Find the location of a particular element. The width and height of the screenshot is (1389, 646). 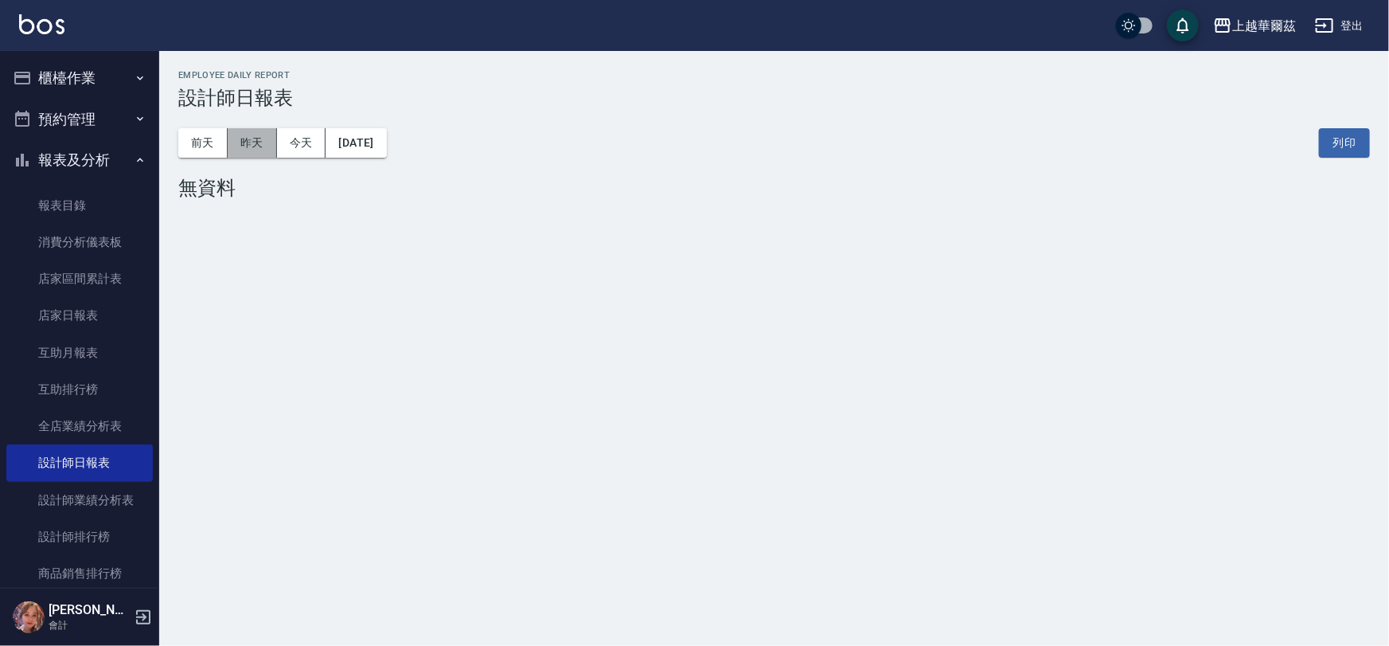

button: 報表及分析 is located at coordinates (80, 160).